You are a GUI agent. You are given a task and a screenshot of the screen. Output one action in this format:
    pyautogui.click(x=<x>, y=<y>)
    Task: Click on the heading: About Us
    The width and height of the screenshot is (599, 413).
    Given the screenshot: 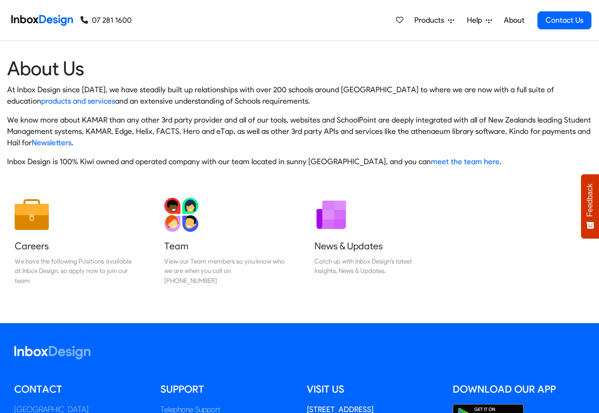 What is the action you would take?
    pyautogui.click(x=299, y=68)
    